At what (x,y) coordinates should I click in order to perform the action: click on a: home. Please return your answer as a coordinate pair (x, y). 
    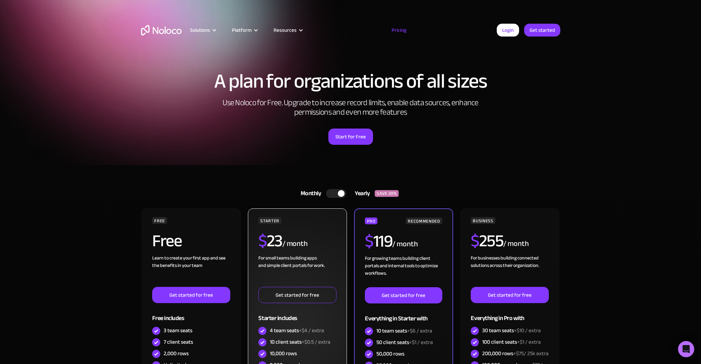
    Looking at the image, I should click on (161, 30).